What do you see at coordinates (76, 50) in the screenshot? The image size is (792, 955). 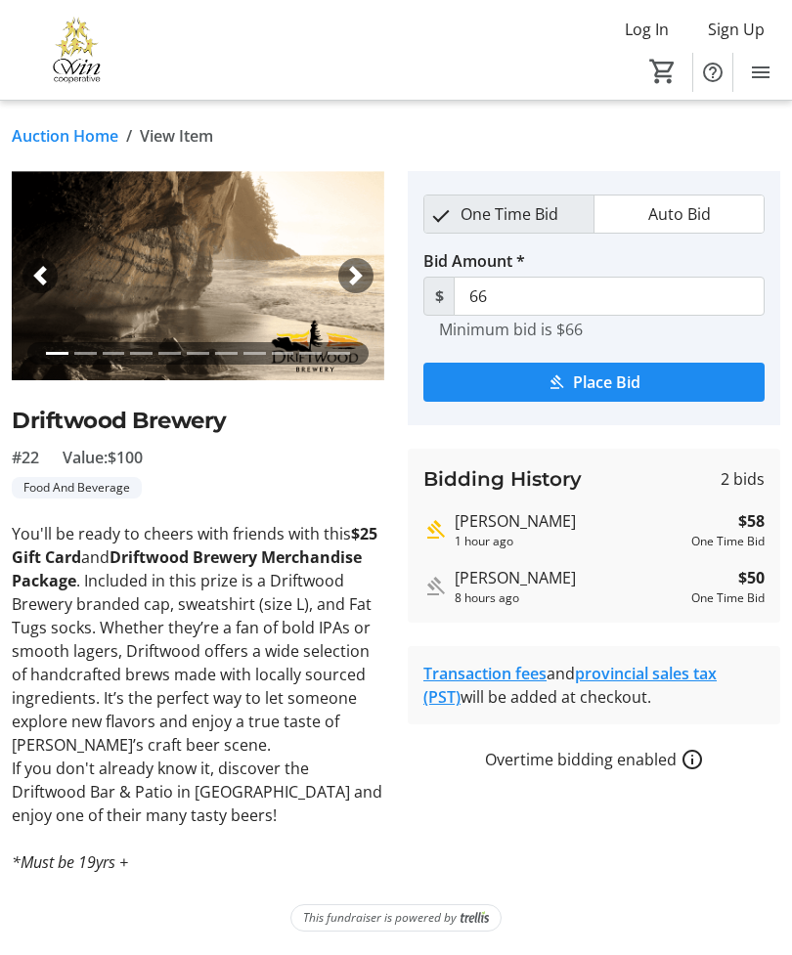 I see `img: Victoria Women In Need Community Cooperative's Logo` at bounding box center [76, 50].